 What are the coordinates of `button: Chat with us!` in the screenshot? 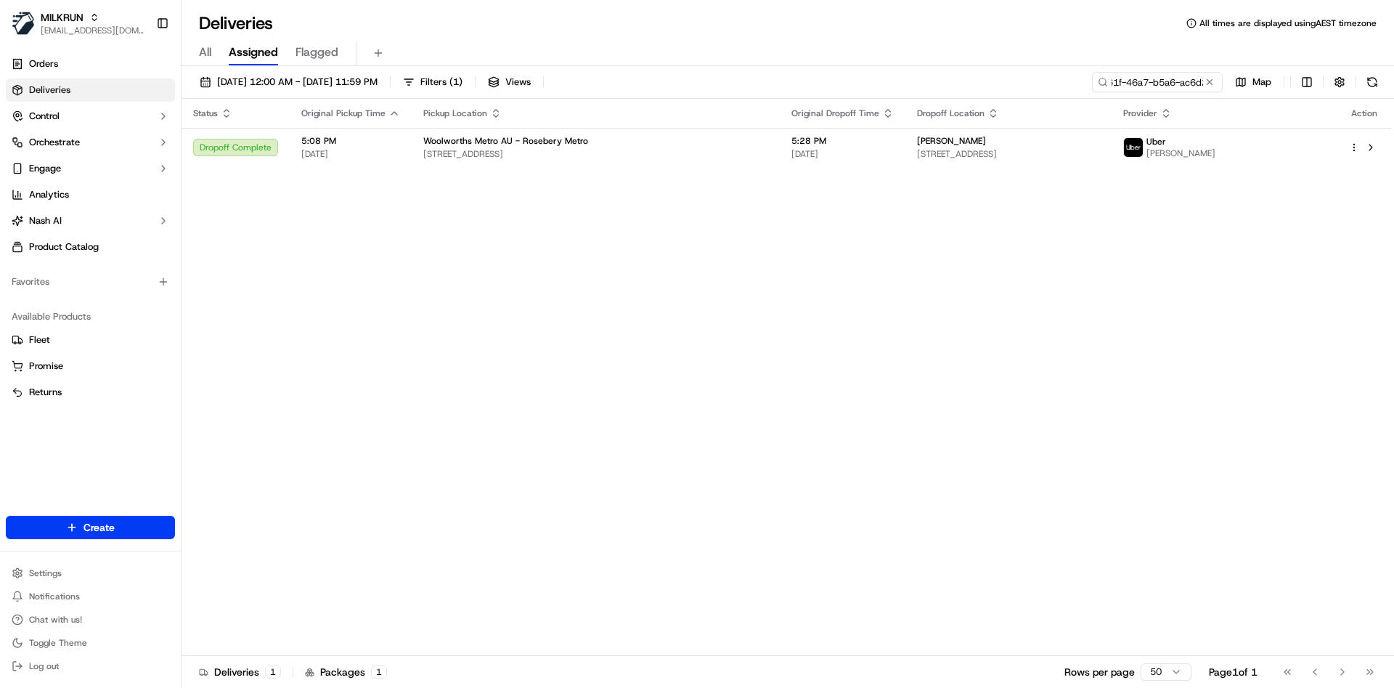 It's located at (90, 619).